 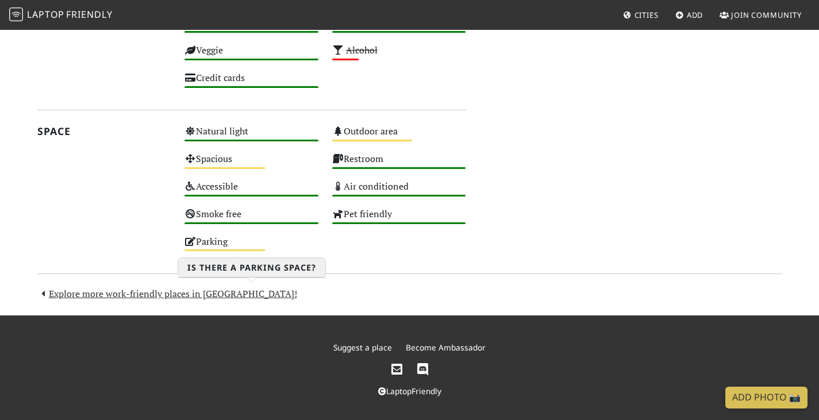 What do you see at coordinates (45, 14) in the screenshot?
I see `span: Laptop` at bounding box center [45, 14].